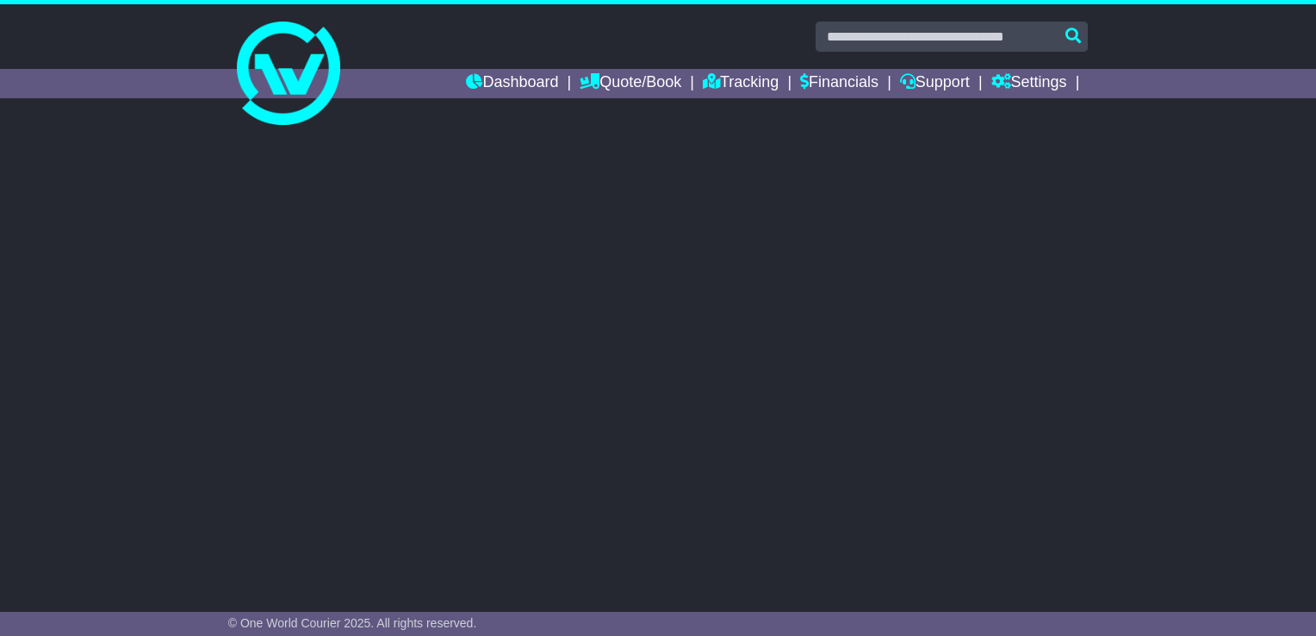 The height and width of the screenshot is (636, 1316). What do you see at coordinates (352, 623) in the screenshot?
I see `span: © One World Courier 2025. All rights reserved.` at bounding box center [352, 623].